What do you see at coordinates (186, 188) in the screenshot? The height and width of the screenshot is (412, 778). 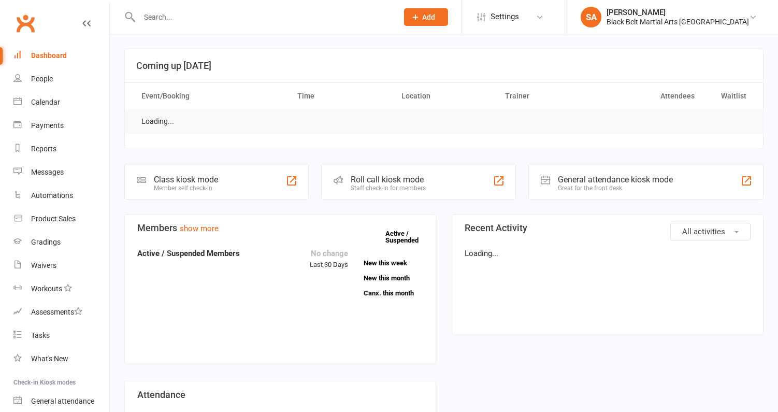 I see `div: Member self check-in` at bounding box center [186, 188].